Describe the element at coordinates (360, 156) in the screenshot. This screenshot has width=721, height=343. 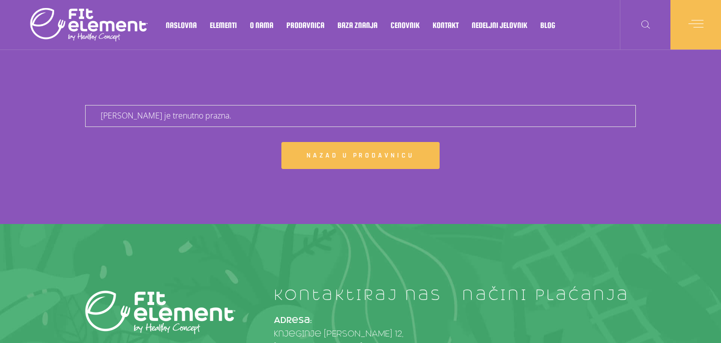
I see `a: Nazad u prodavnicu` at that location.